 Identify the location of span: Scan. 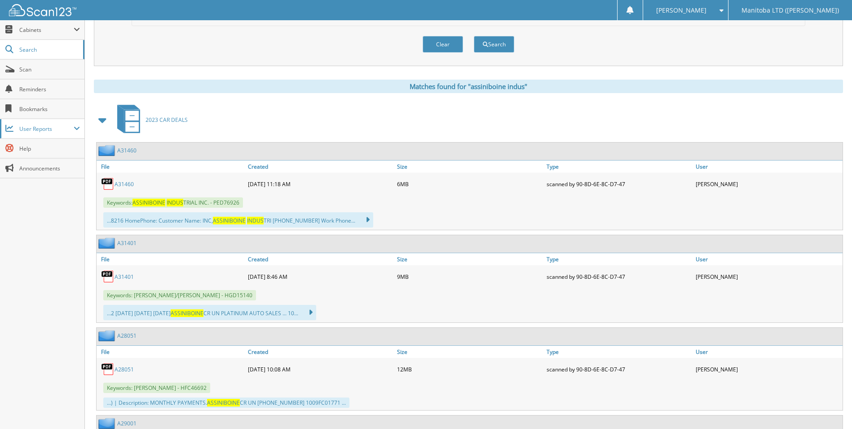
(49, 69).